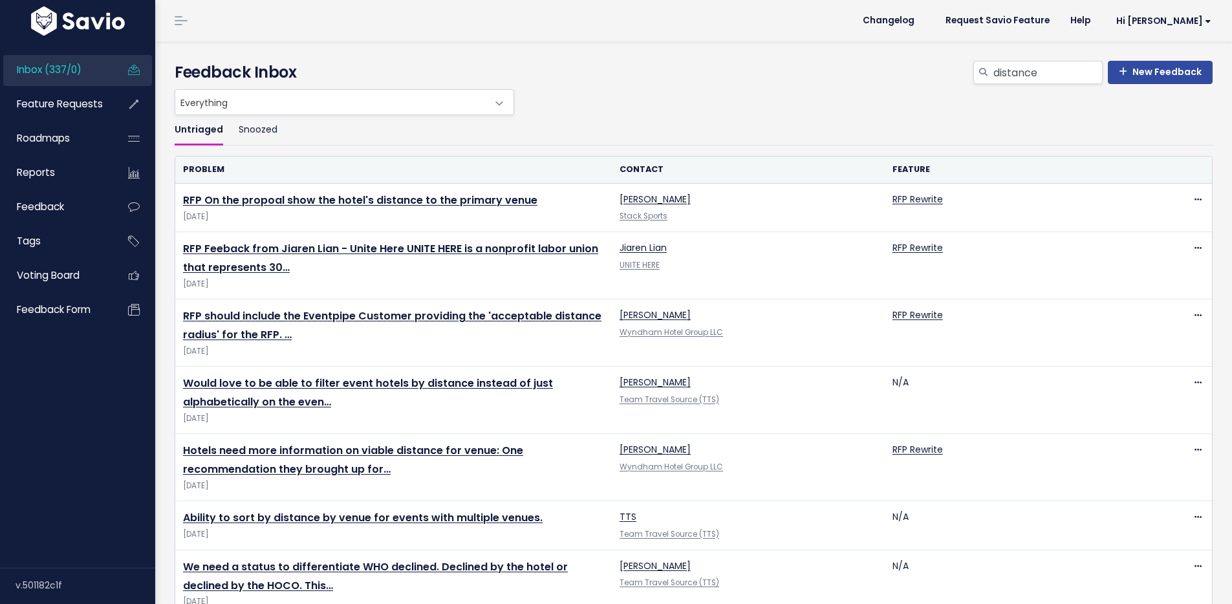  I want to click on a: Stack Sports, so click(643, 216).